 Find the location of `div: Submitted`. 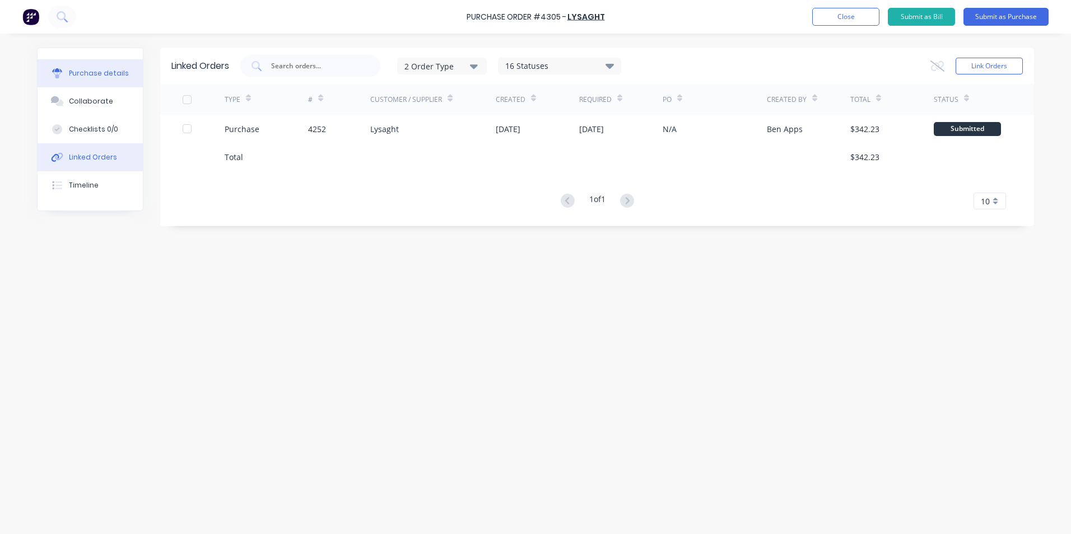

div: Submitted is located at coordinates (968, 129).